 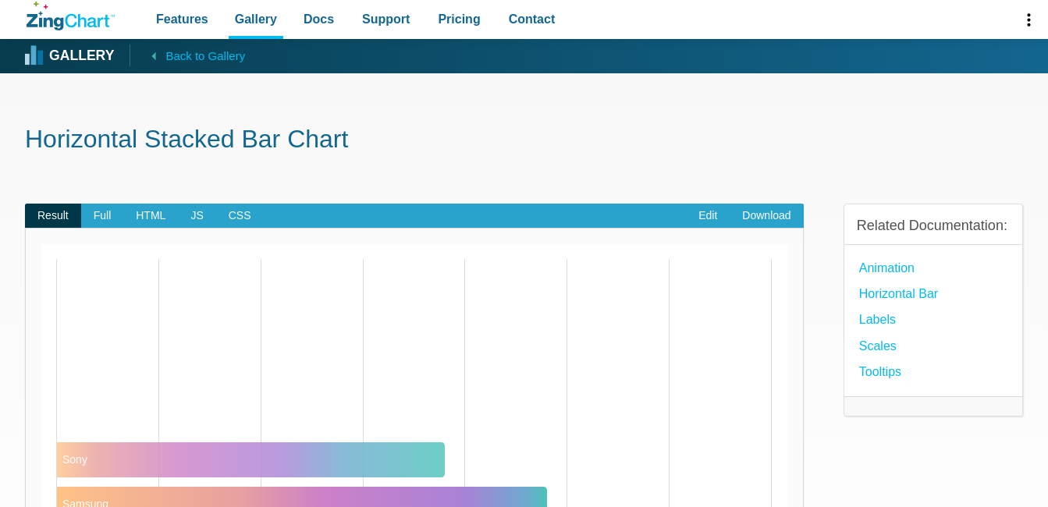 I want to click on a: Gallery, so click(x=70, y=56).